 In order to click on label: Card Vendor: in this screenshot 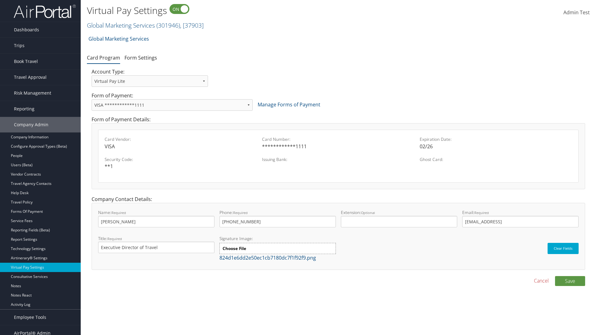, I will do `click(181, 139)`.